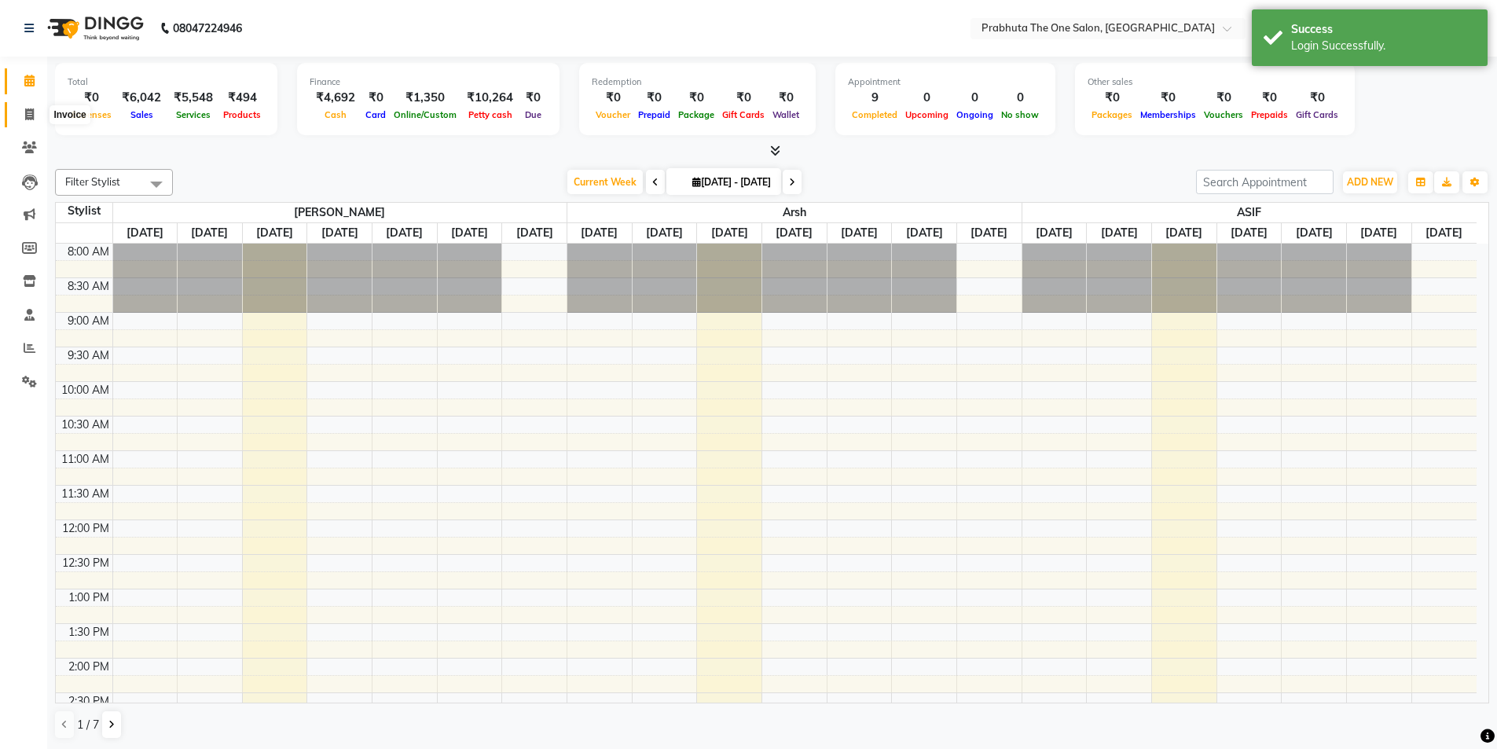 The image size is (1497, 749). Describe the element at coordinates (93, 182) in the screenshot. I see `span: Filter Stylist` at that location.